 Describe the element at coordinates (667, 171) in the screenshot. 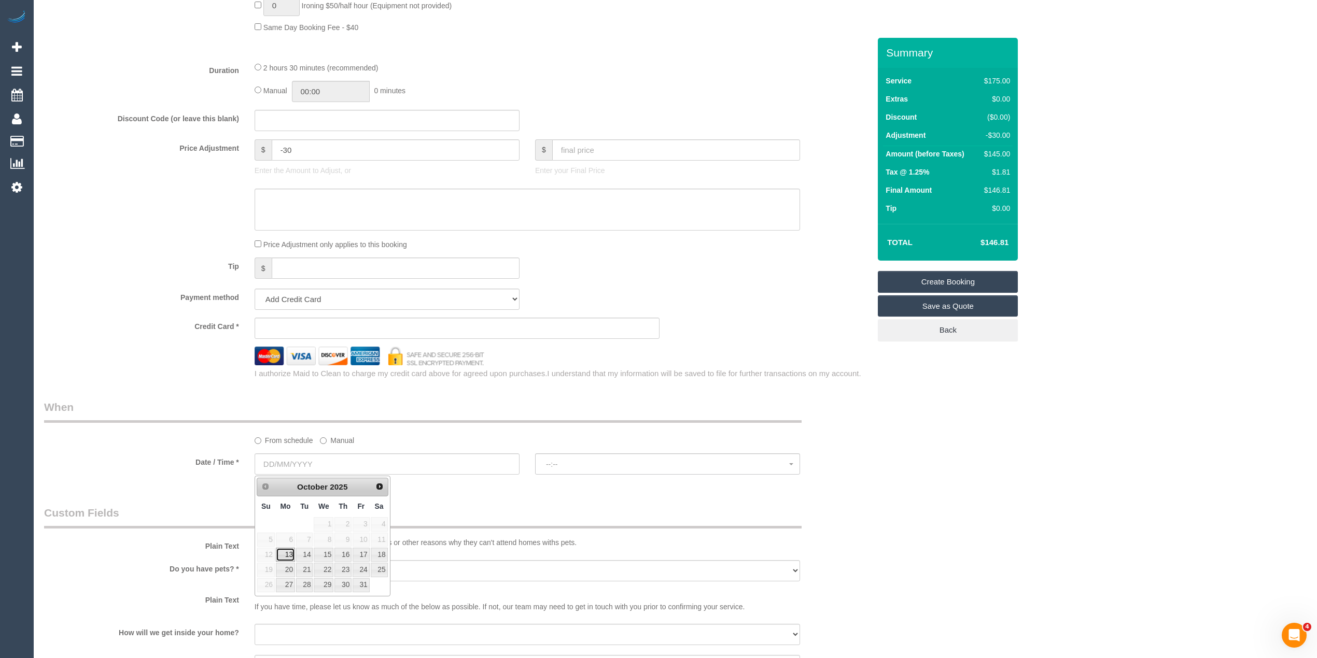

I see `p: Enter your Final Price` at that location.